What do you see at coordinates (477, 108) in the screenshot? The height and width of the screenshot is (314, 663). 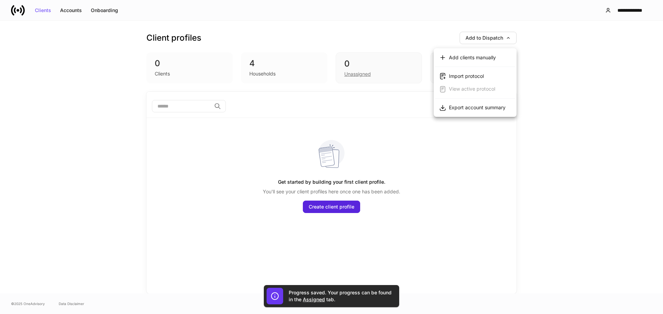 I see `div: Export account summary` at bounding box center [477, 108].